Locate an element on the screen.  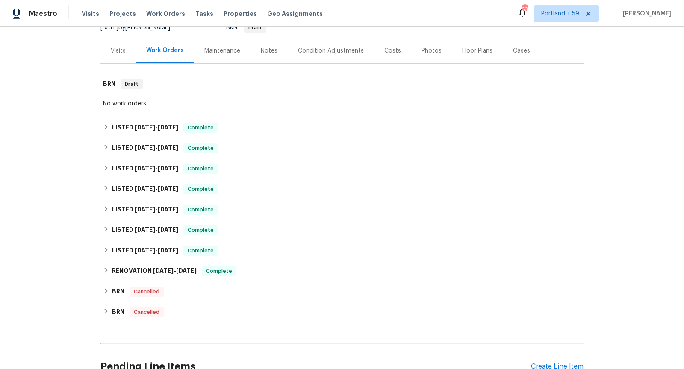
span: Work Orders is located at coordinates (165, 14).